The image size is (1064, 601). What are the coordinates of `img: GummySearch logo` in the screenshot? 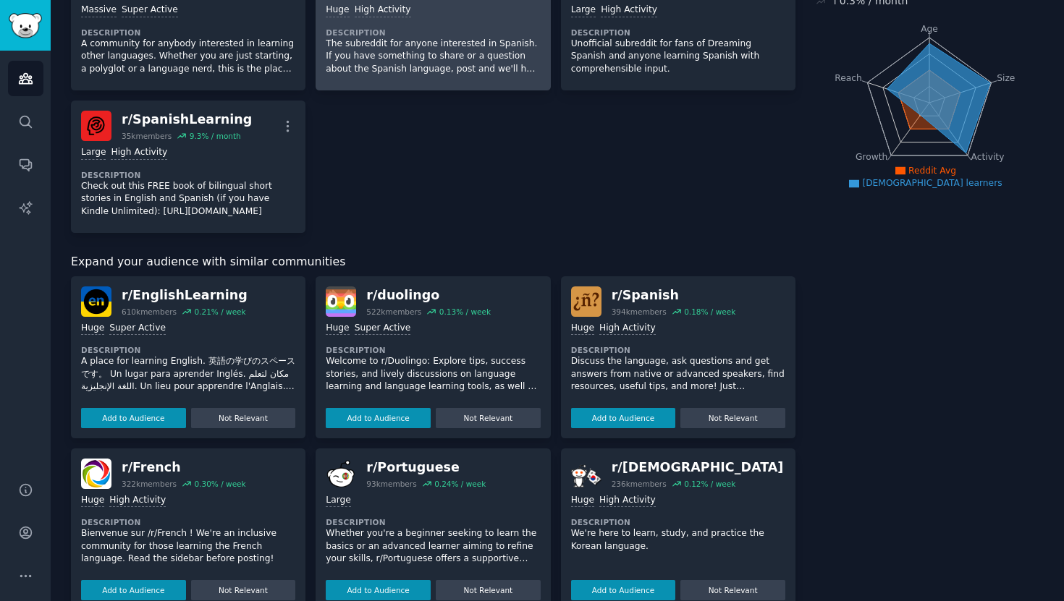 It's located at (25, 25).